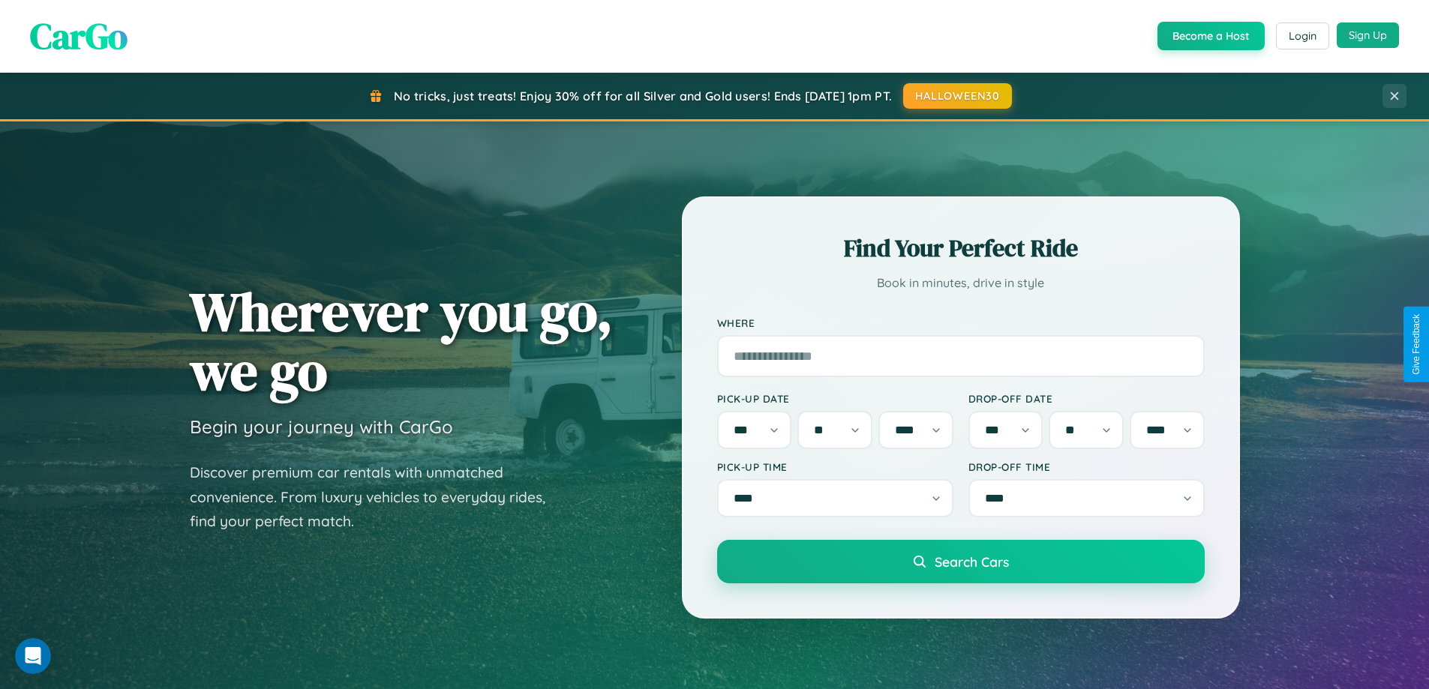 The image size is (1429, 689). Describe the element at coordinates (961, 323) in the screenshot. I see `label: Where` at that location.